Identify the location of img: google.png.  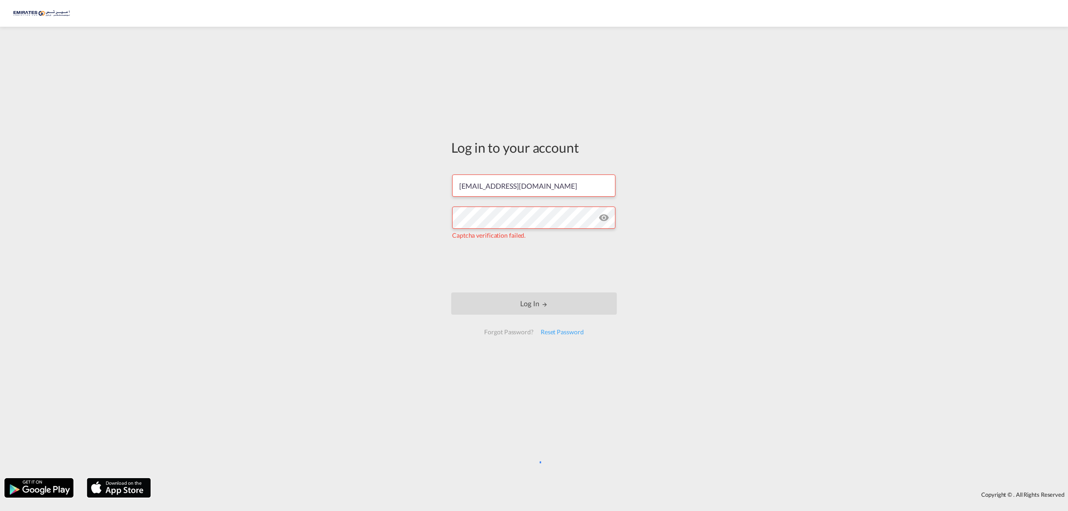
(39, 488).